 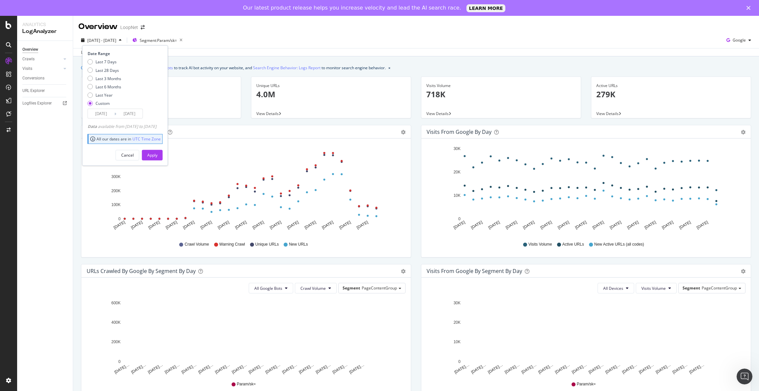 I want to click on div: Unique URLs, so click(x=331, y=86).